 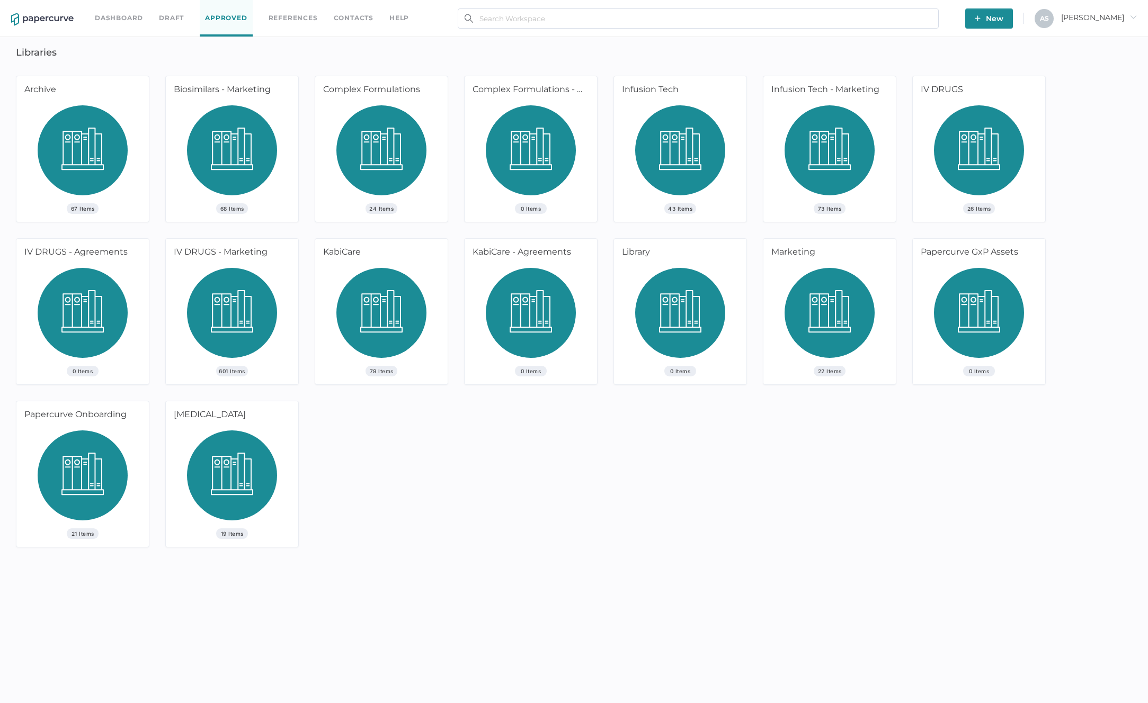 What do you see at coordinates (232, 311) in the screenshot?
I see `a: IV DRUGS - Marketing601 Items` at bounding box center [232, 311].